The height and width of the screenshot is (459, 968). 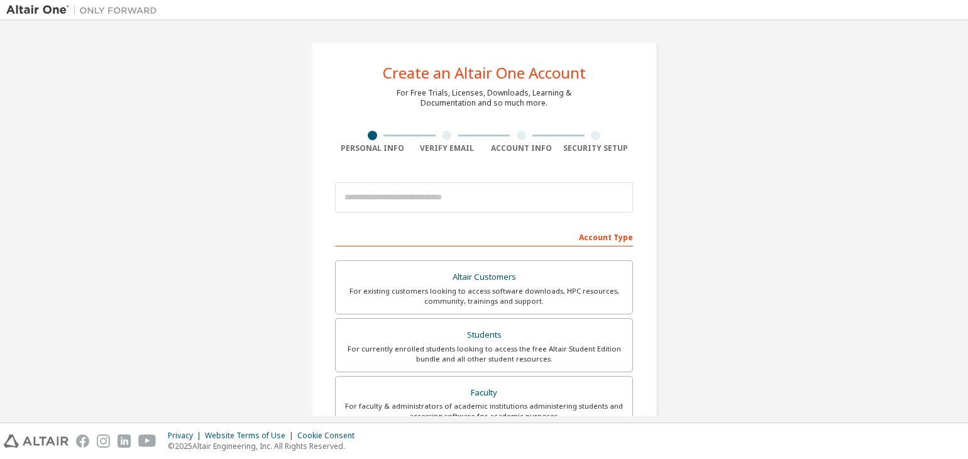 What do you see at coordinates (484, 73) in the screenshot?
I see `div: Create an Altair One Account` at bounding box center [484, 73].